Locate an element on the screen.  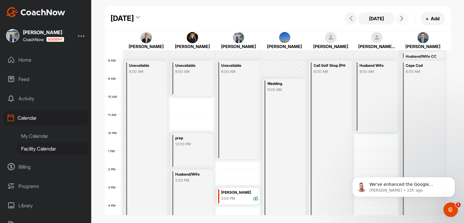
span: We've enhanced the Google Calendar integration for a more seamless experience. If you haven't lin... is located at coordinates (64, 53).